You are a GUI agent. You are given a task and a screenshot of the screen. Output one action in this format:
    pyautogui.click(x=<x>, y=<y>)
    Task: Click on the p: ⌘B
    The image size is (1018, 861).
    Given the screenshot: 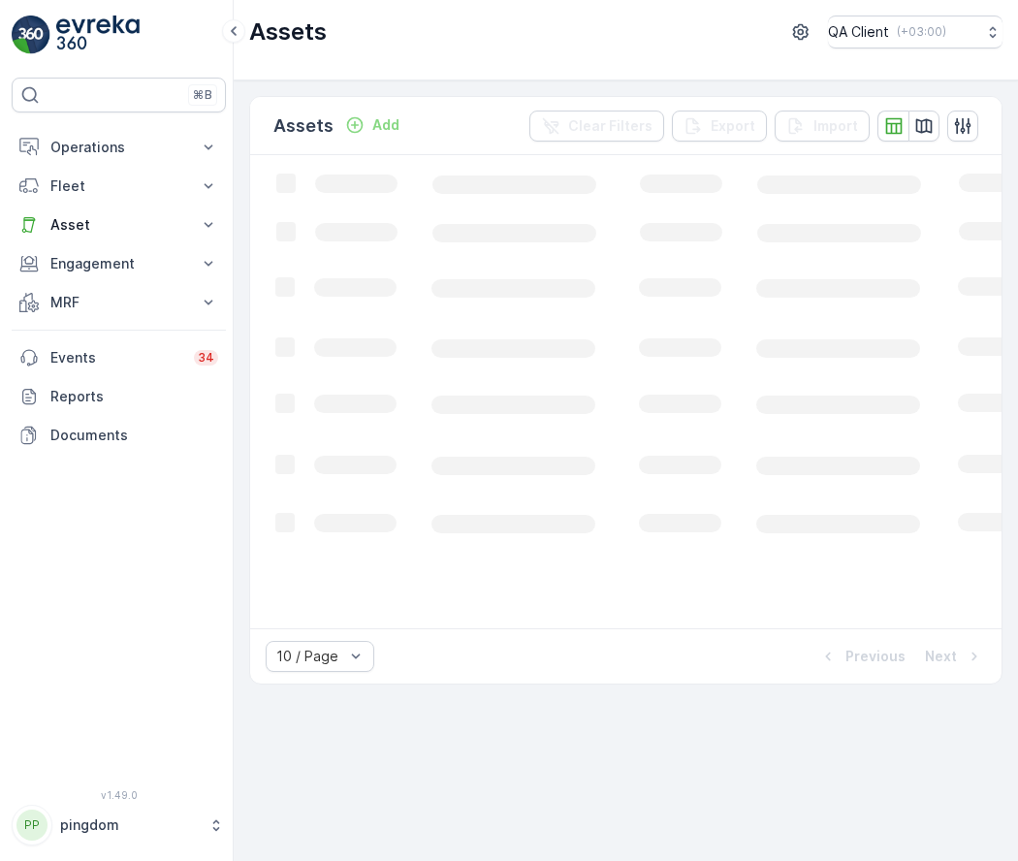 What is the action you would take?
    pyautogui.click(x=203, y=95)
    